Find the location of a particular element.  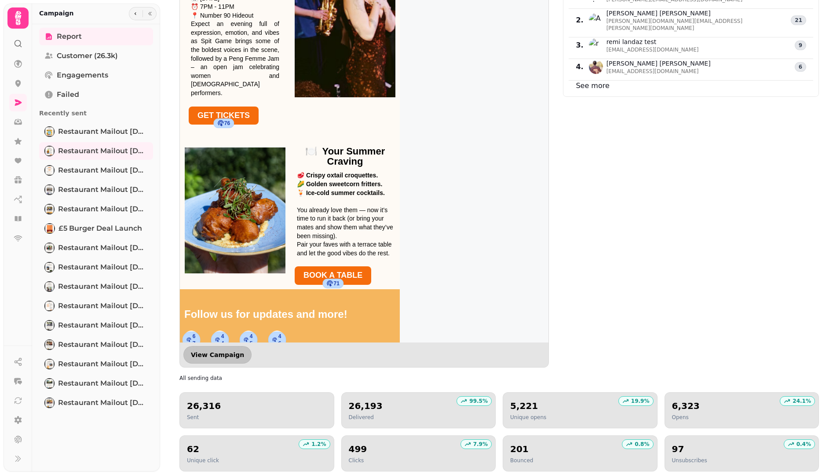

img: TikTok is located at coordinates (249, 337).